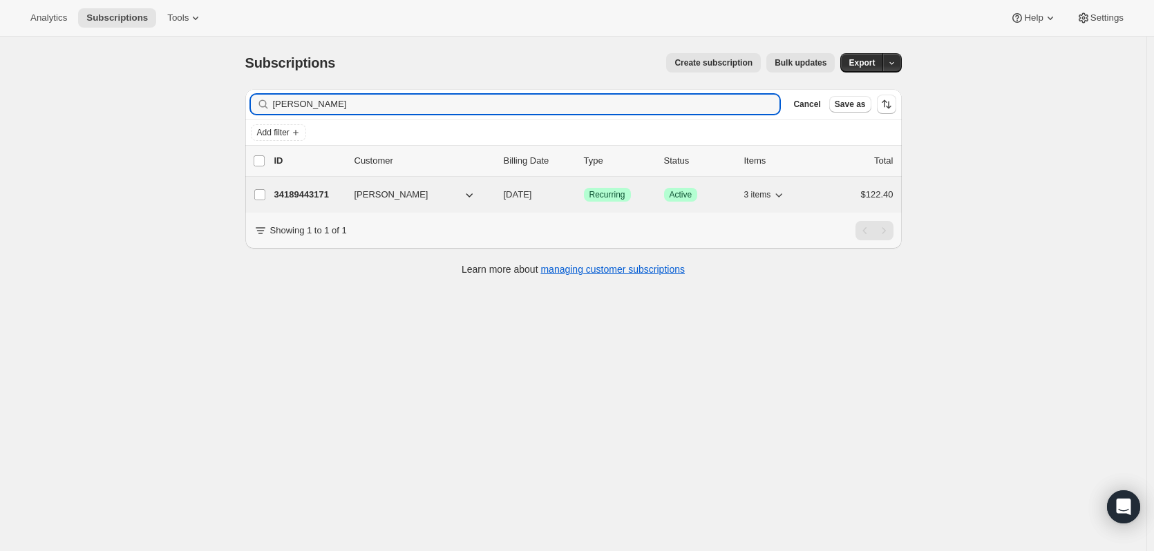 Image resolution: width=1154 pixels, height=551 pixels. Describe the element at coordinates (877, 194) in the screenshot. I see `span: $122.40` at that location.